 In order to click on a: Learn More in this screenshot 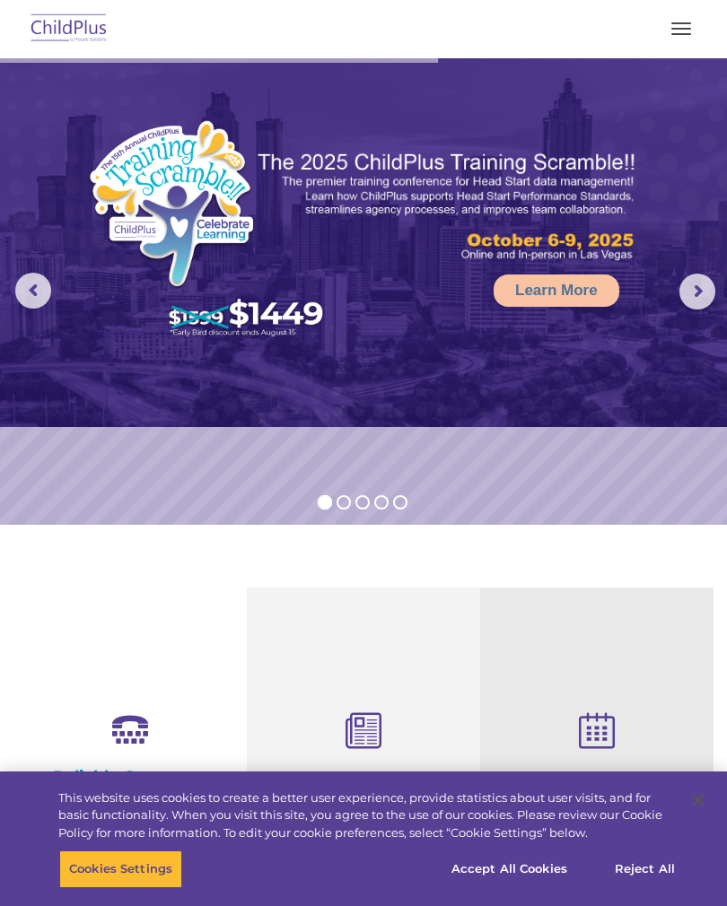, I will do `click(556, 291)`.